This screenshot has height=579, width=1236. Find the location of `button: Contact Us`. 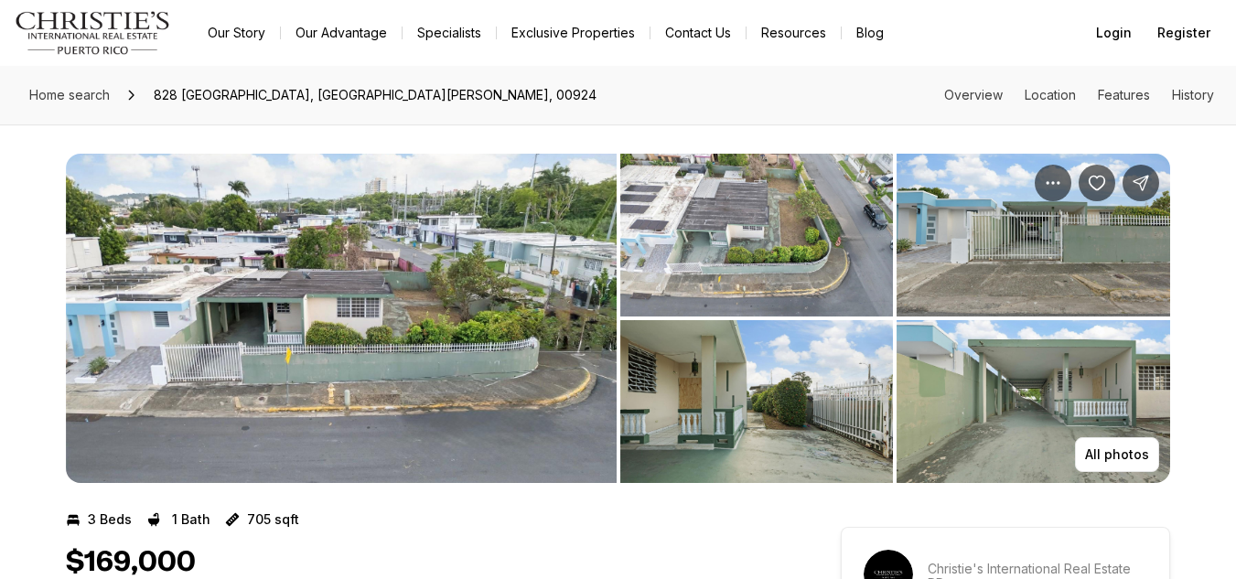

button: Contact Us is located at coordinates (698, 33).